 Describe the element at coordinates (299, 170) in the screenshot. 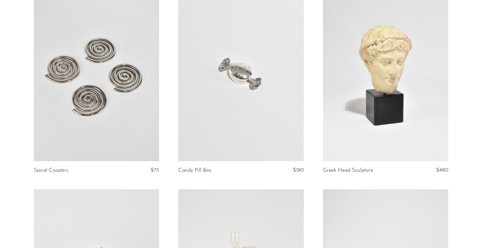

I see `span: $190` at that location.